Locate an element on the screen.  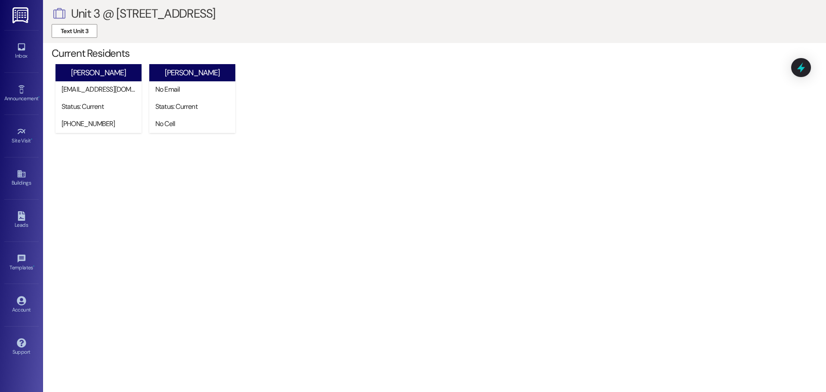
a: Inbox is located at coordinates (22, 51).